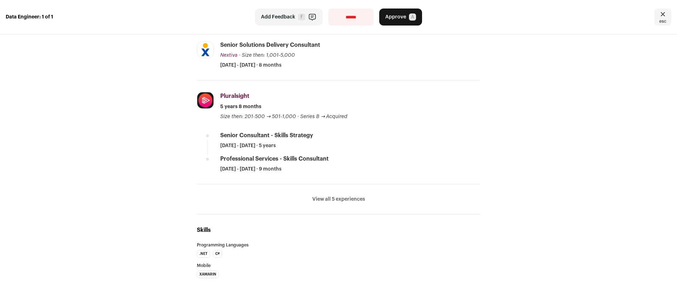 The height and width of the screenshot is (301, 677). I want to click on span: A, so click(413, 17).